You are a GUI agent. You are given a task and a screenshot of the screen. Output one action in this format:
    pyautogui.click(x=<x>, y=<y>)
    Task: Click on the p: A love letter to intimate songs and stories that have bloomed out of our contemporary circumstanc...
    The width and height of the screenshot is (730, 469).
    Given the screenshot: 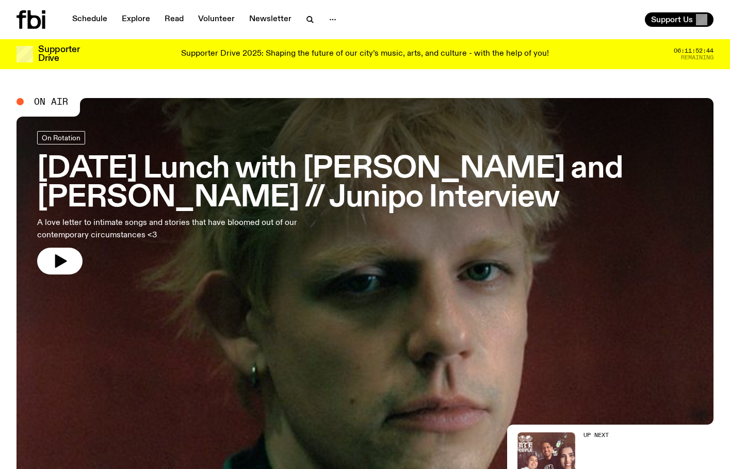 What is the action you would take?
    pyautogui.click(x=169, y=229)
    